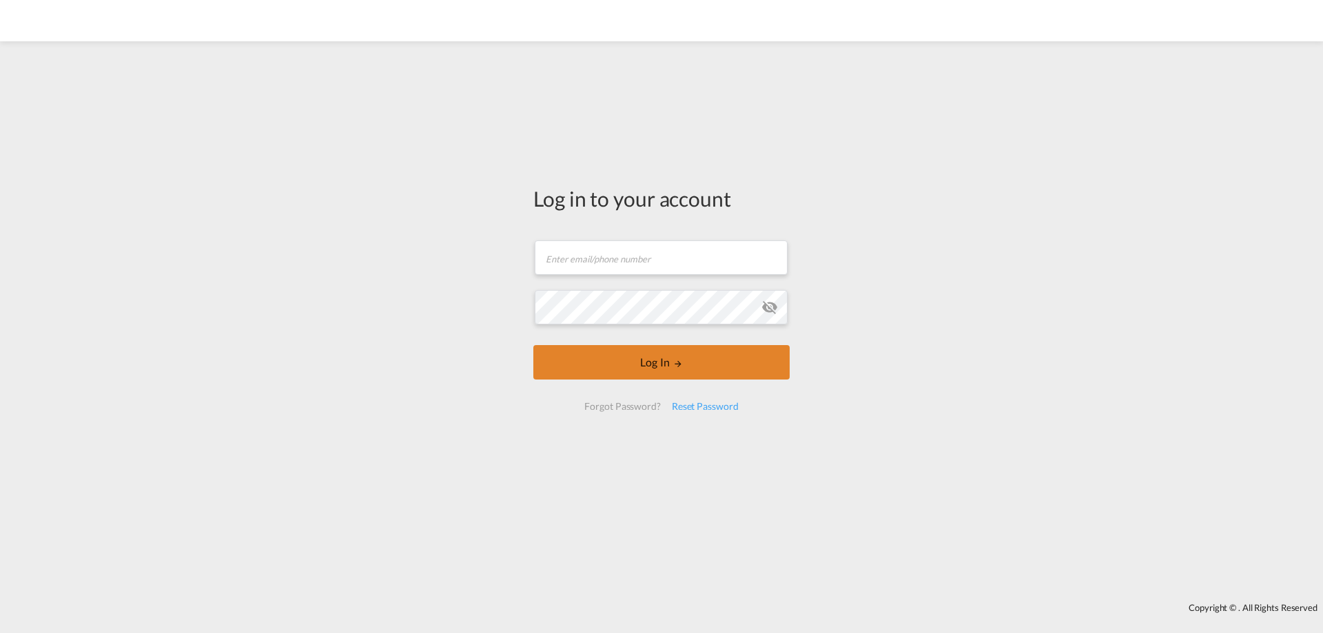  What do you see at coordinates (769, 307) in the screenshot?
I see `md-icon: icon-eye-off` at bounding box center [769, 307].